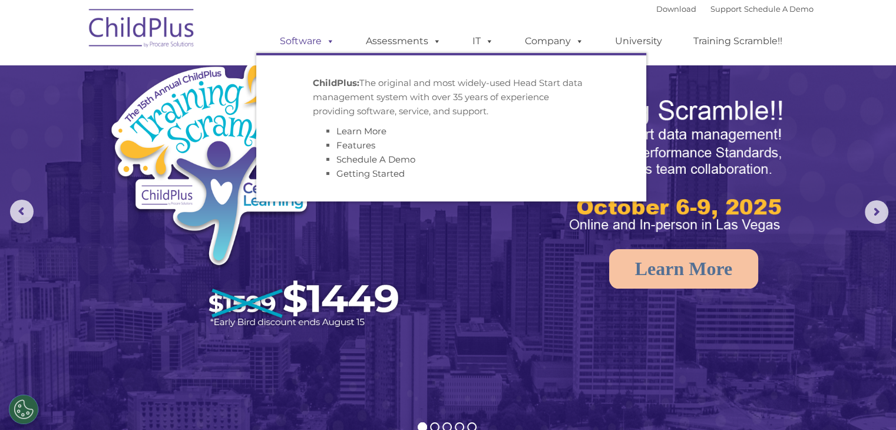 This screenshot has width=896, height=430. Describe the element at coordinates (142, 30) in the screenshot. I see `img: ChildPlus by Procare Solutions` at that location.